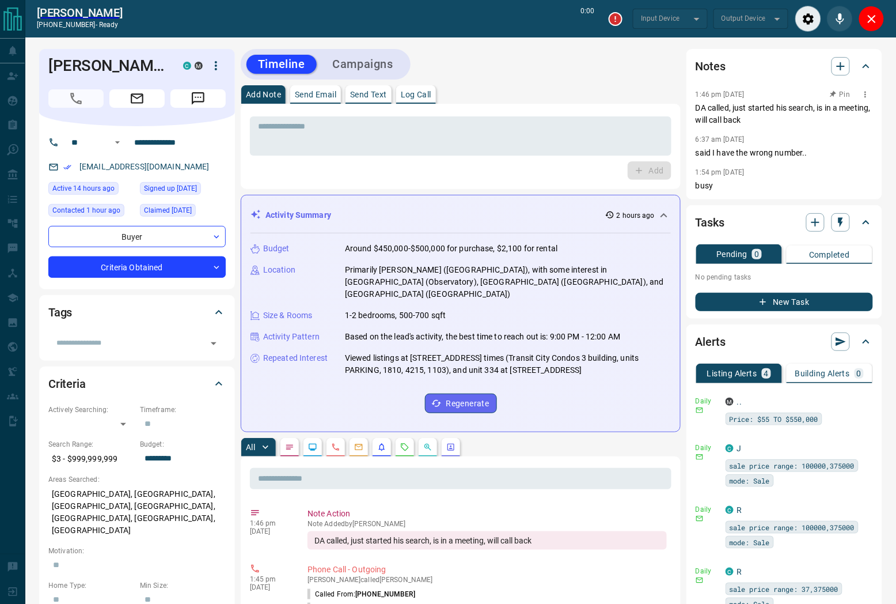 The width and height of the screenshot is (896, 604). What do you see at coordinates (784, 302) in the screenshot?
I see `button: New Task` at bounding box center [784, 302].